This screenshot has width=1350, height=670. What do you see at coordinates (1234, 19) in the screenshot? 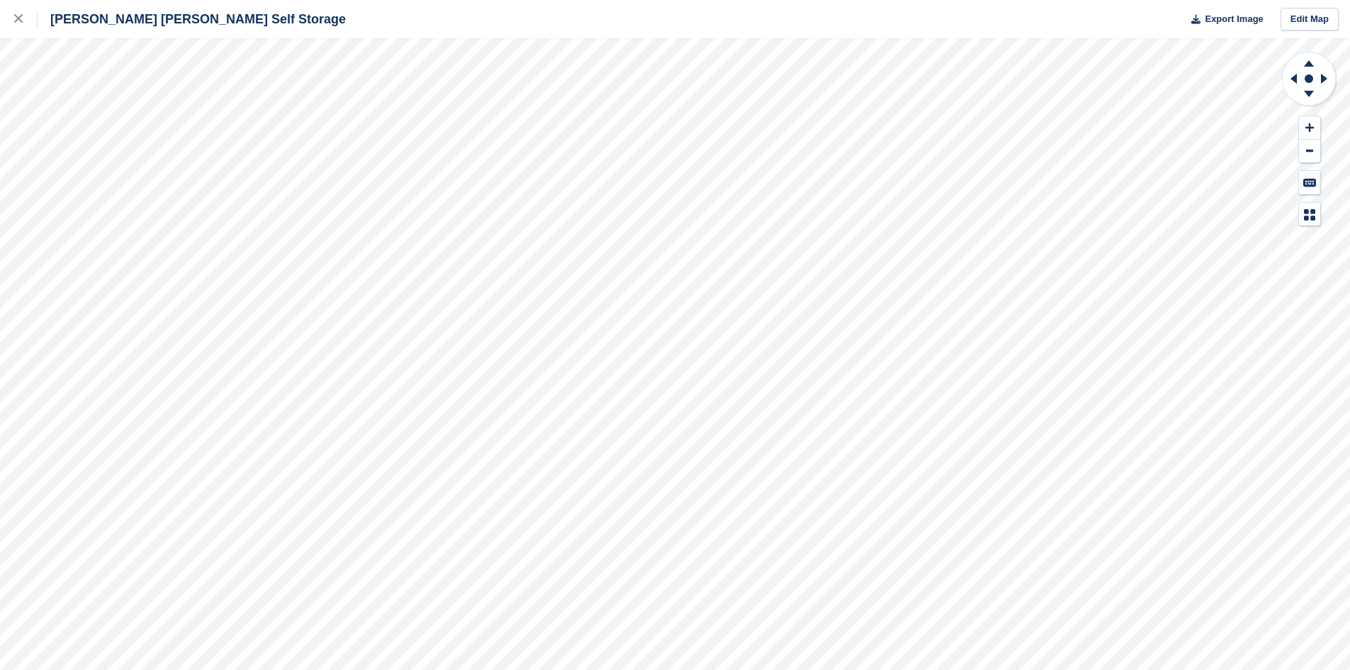
I see `span: Export Image` at bounding box center [1234, 19].